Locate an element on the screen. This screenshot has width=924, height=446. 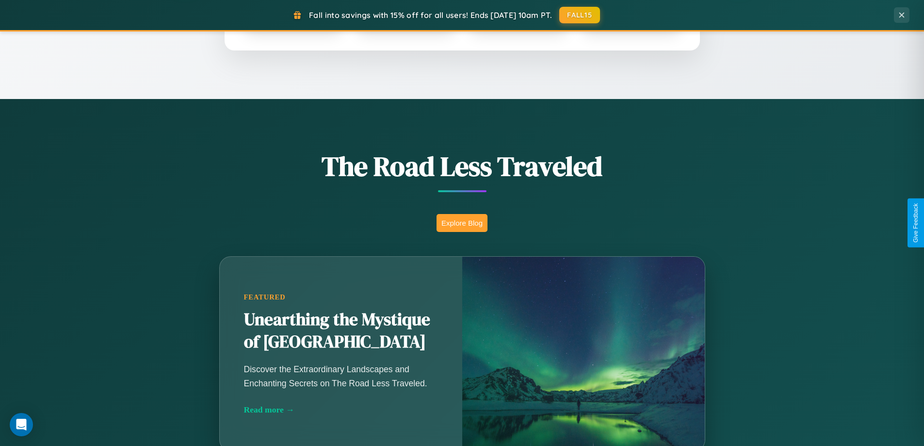
div: Open Intercom Messenger is located at coordinates (21, 424).